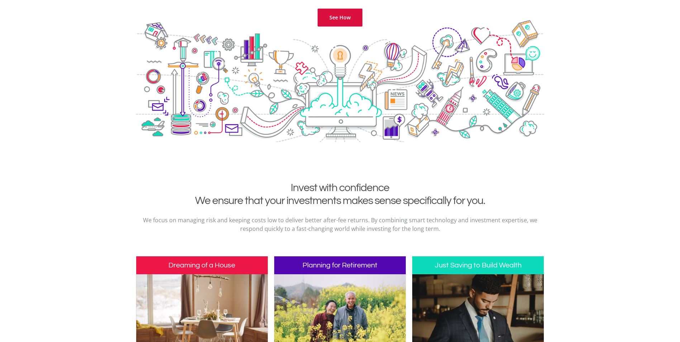 The image size is (680, 342). I want to click on h3: Dreaming of a House, so click(202, 265).